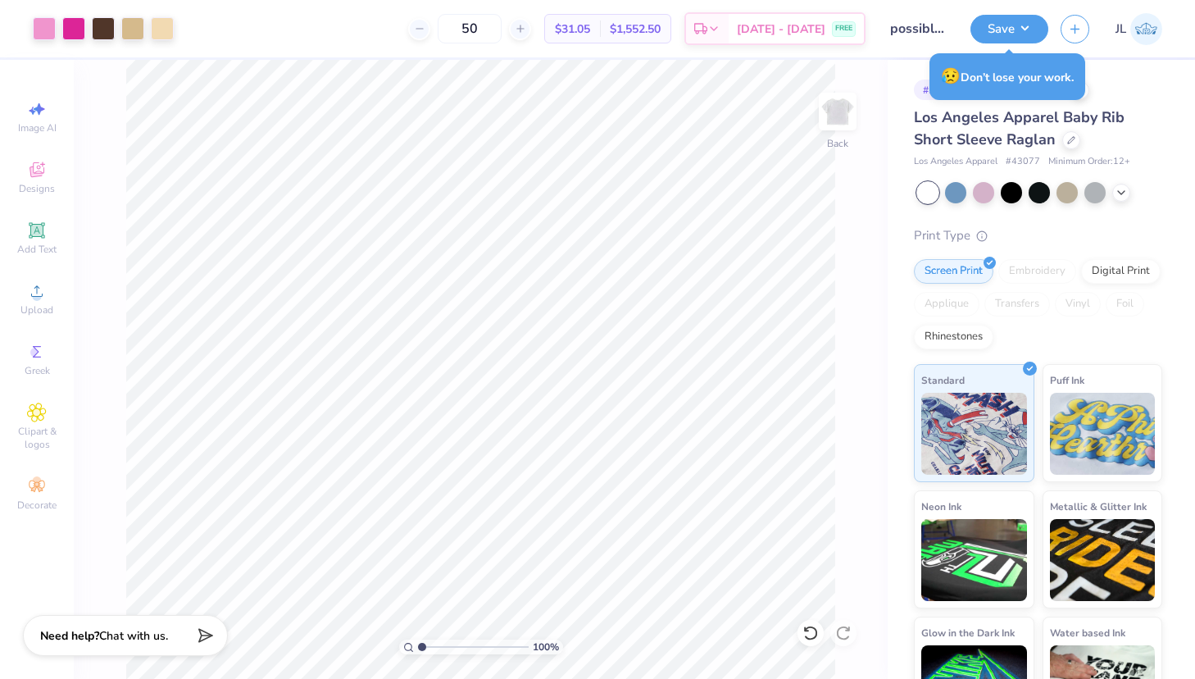 The image size is (1195, 679). Describe the element at coordinates (1088, 632) in the screenshot. I see `span: Water based Ink` at that location.